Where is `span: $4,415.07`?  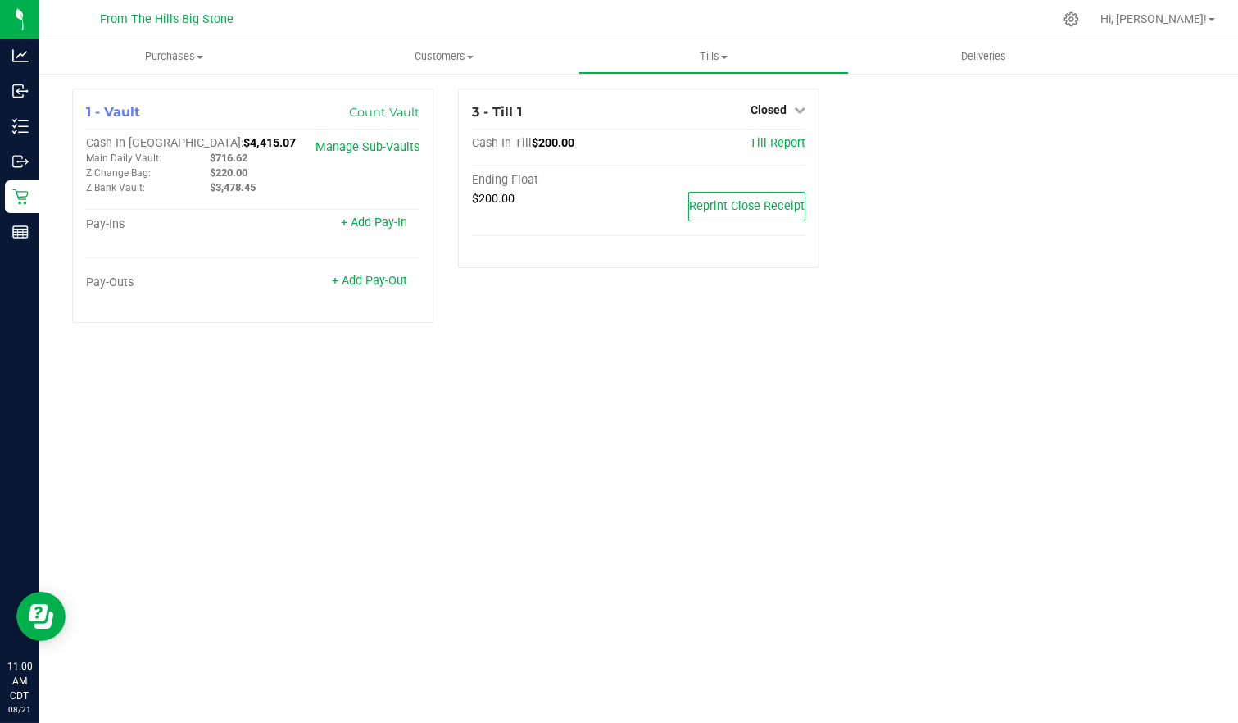 span: $4,415.07 is located at coordinates (270, 143).